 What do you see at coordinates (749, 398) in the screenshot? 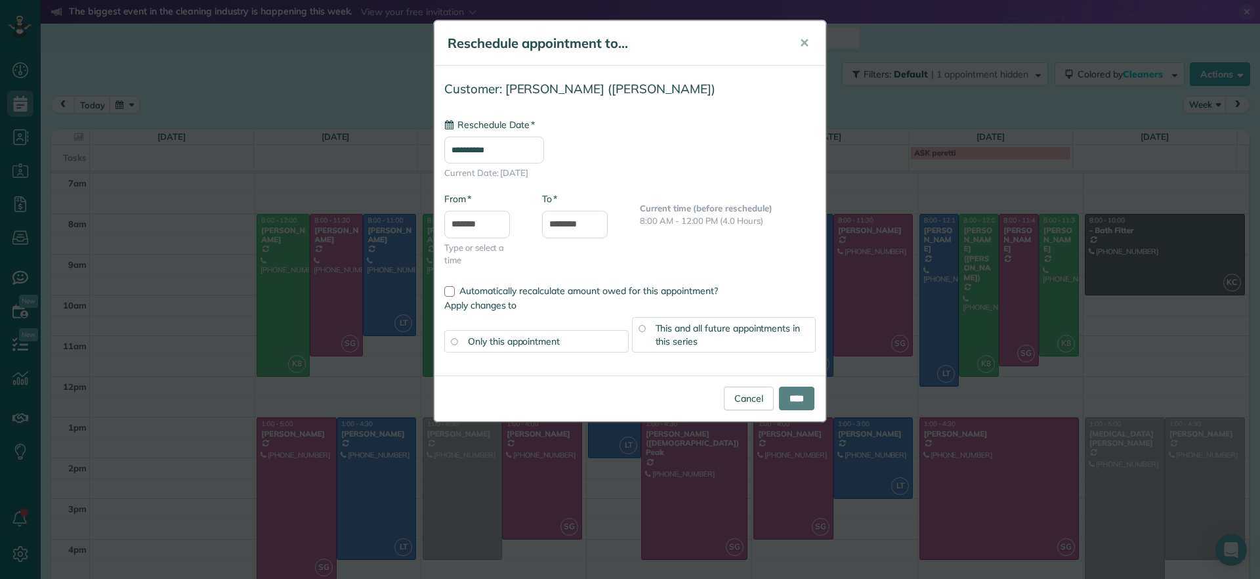
I see `a: Cancel` at bounding box center [749, 398].